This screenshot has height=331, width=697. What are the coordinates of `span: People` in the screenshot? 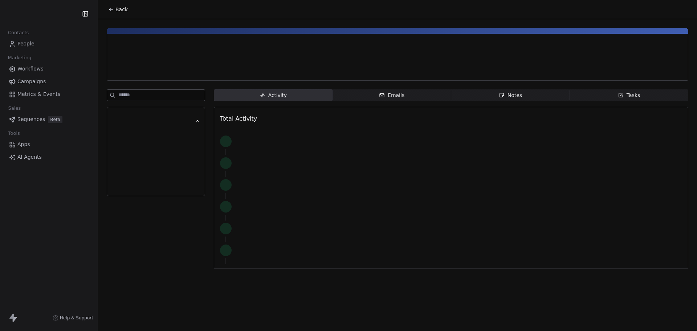 It's located at (26, 44).